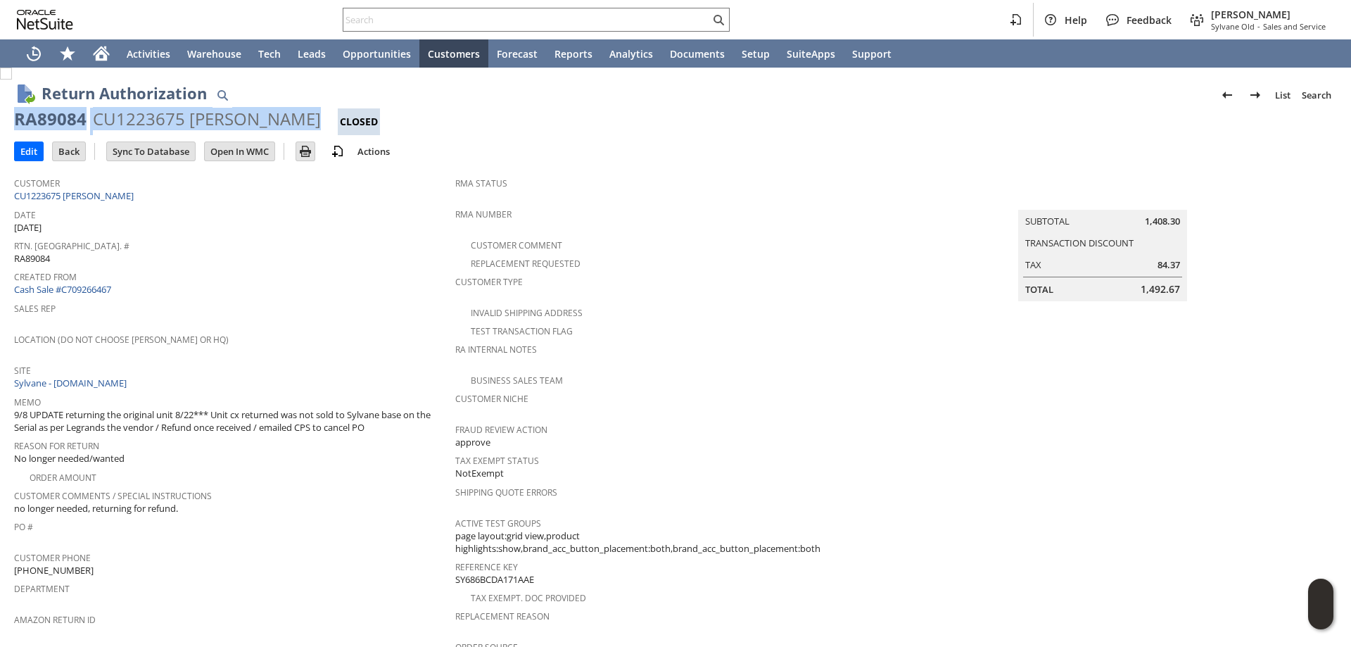 The image size is (1351, 647). Describe the element at coordinates (489, 281) in the screenshot. I see `a: Customer Type` at that location.